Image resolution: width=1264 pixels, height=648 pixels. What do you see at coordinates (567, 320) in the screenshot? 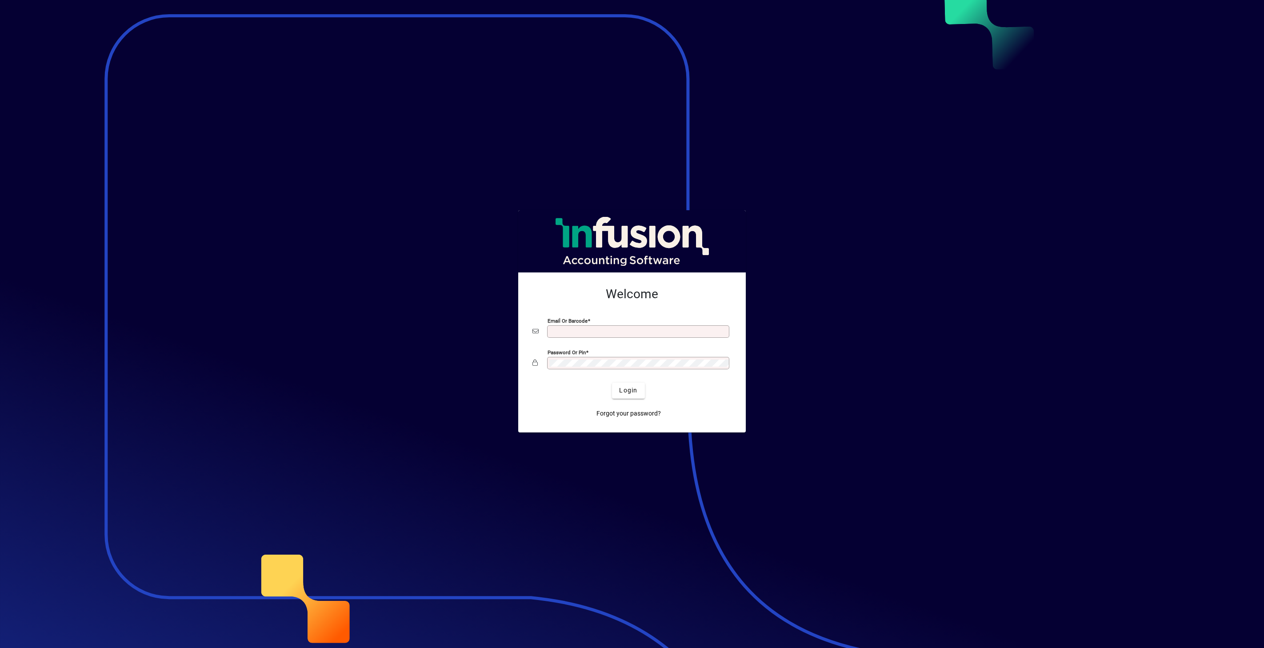
I see `mat-label: Email or Barcode` at bounding box center [567, 320].